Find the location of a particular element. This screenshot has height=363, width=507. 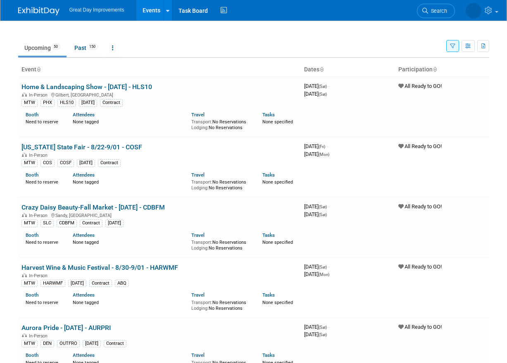

span: 150 is located at coordinates (92, 47).